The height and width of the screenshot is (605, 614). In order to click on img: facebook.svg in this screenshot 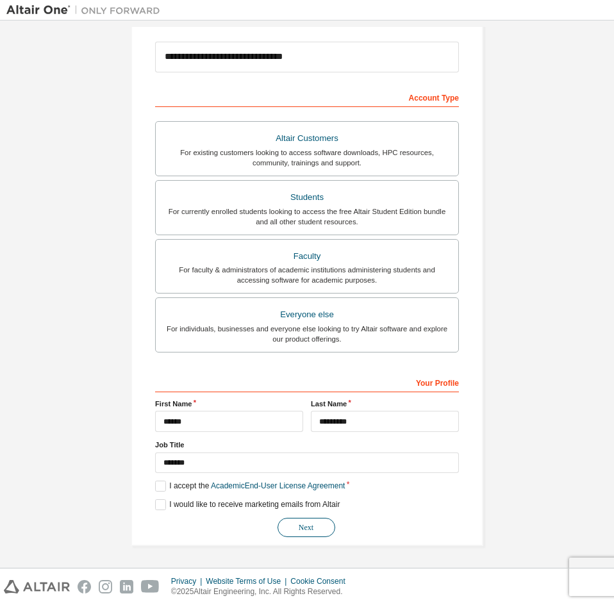, I will do `click(84, 586)`.